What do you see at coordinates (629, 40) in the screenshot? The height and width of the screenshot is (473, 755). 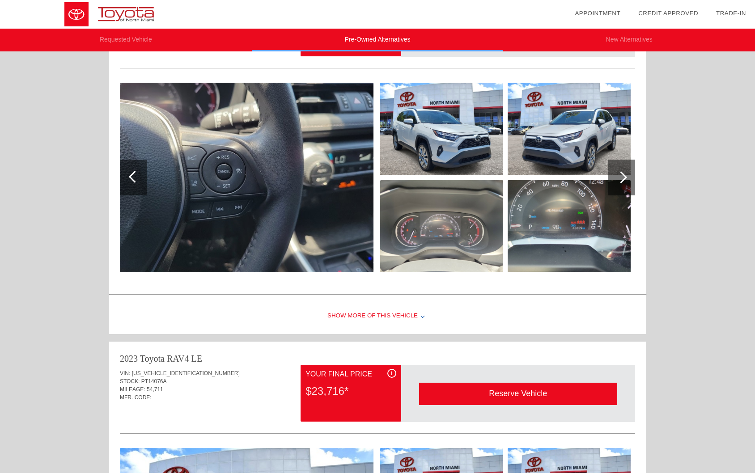 I see `li: New Alternatives` at bounding box center [629, 40].